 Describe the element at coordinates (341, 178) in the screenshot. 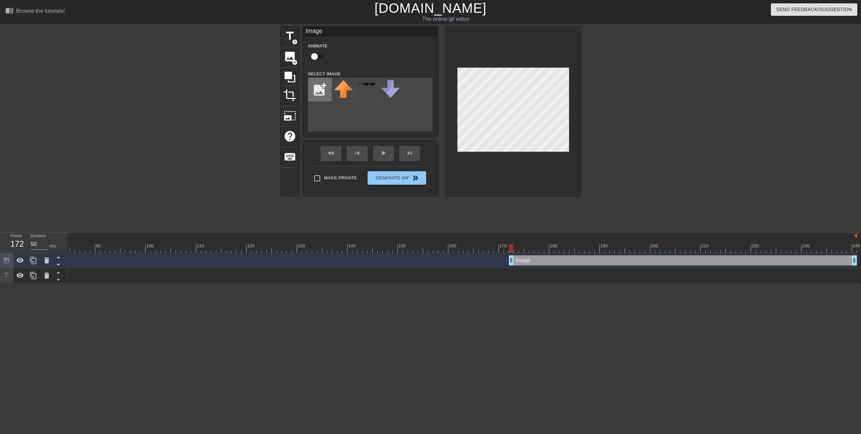

I see `span: Make Private` at that location.